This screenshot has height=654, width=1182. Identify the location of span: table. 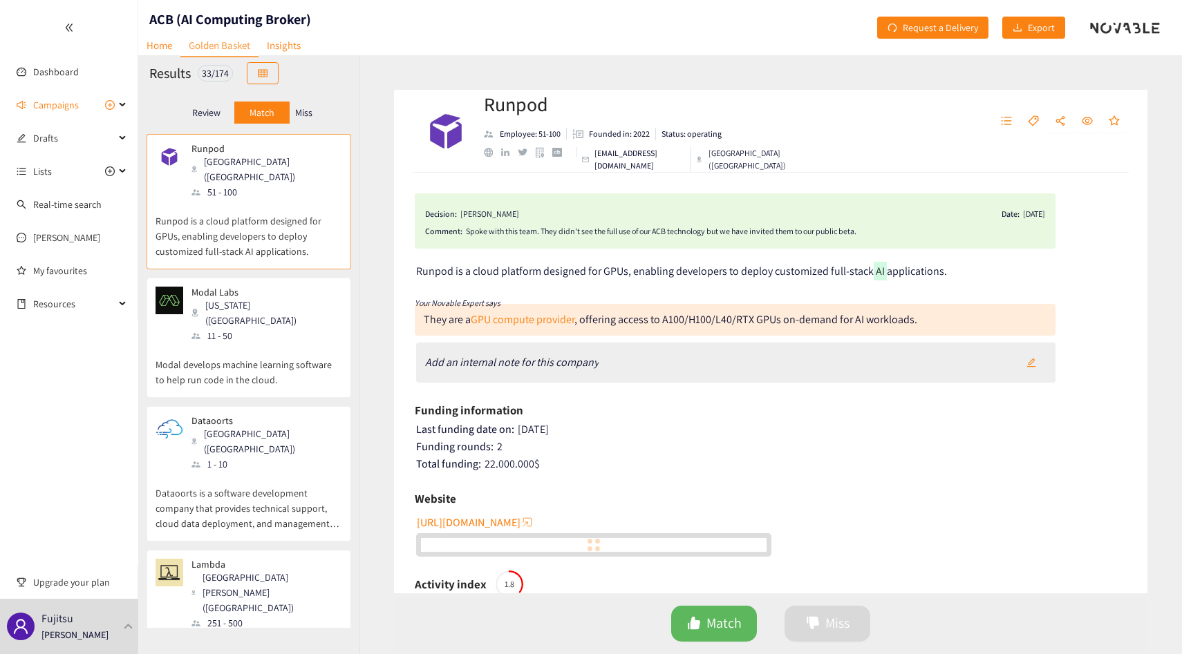
(263, 74).